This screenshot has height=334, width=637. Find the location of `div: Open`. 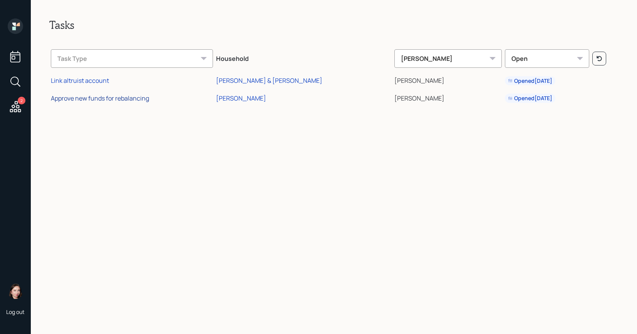

div: Open is located at coordinates (547, 59).